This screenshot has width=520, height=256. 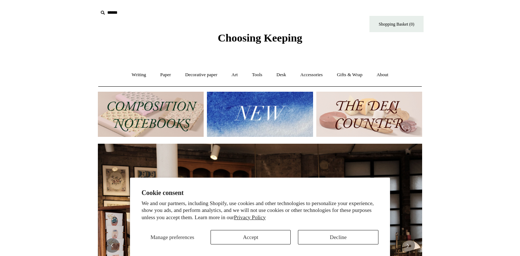 What do you see at coordinates (172, 237) in the screenshot?
I see `button: Manage preferences` at bounding box center [172, 237].